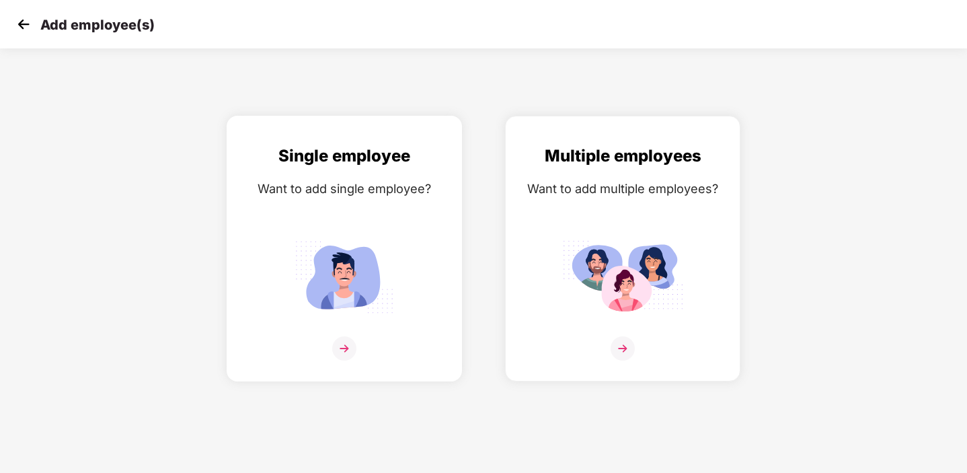  I want to click on div: Single employee, so click(344, 156).